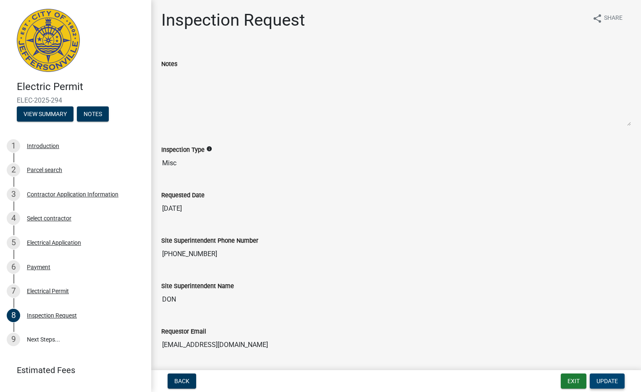 The image size is (641, 392). I want to click on button: View Summary, so click(45, 114).